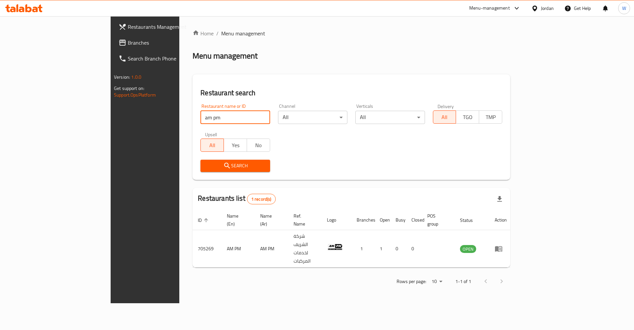 The image size is (634, 330). Describe the element at coordinates (501, 220) in the screenshot. I see `th: Action` at that location.